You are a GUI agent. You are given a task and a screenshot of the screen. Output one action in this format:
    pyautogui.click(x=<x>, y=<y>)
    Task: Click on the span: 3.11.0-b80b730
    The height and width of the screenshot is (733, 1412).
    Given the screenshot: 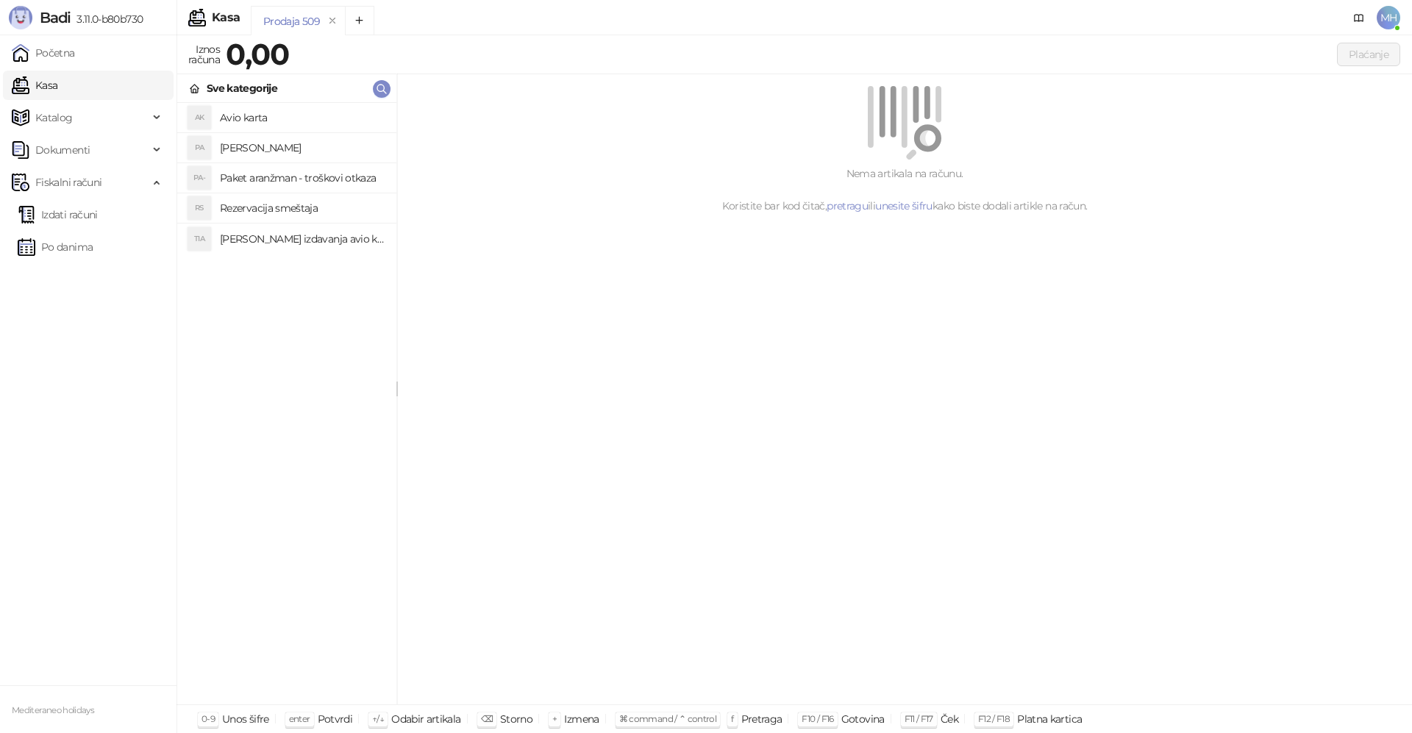 What is the action you would take?
    pyautogui.click(x=107, y=19)
    